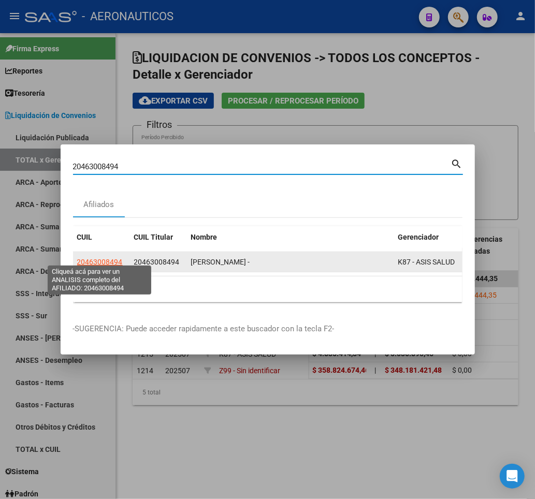 Image resolution: width=535 pixels, height=499 pixels. Describe the element at coordinates (85, 237) in the screenshot. I see `span: CUIL` at that location.